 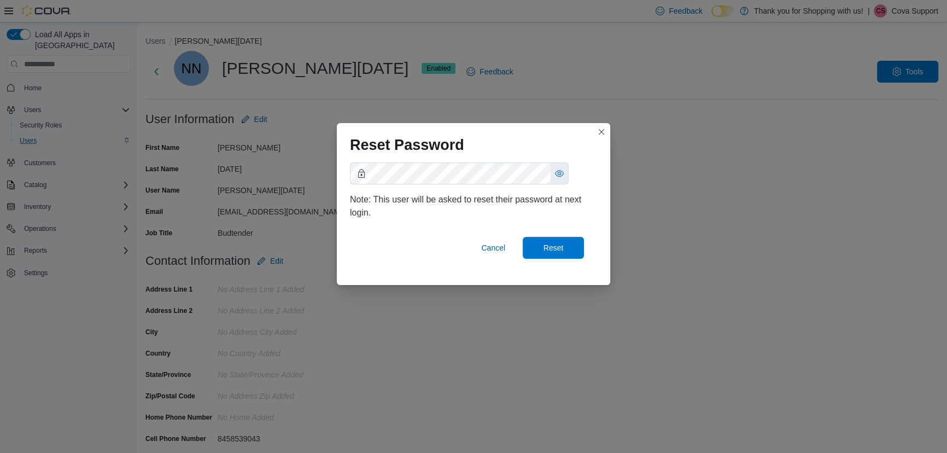 I want to click on button: Closes this modal window, so click(x=601, y=132).